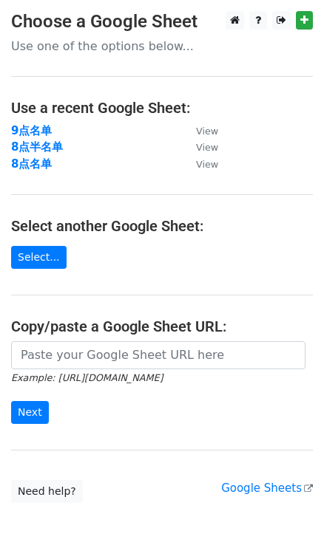 The width and height of the screenshot is (324, 545). Describe the element at coordinates (31, 131) in the screenshot. I see `strong: 9点名单` at that location.